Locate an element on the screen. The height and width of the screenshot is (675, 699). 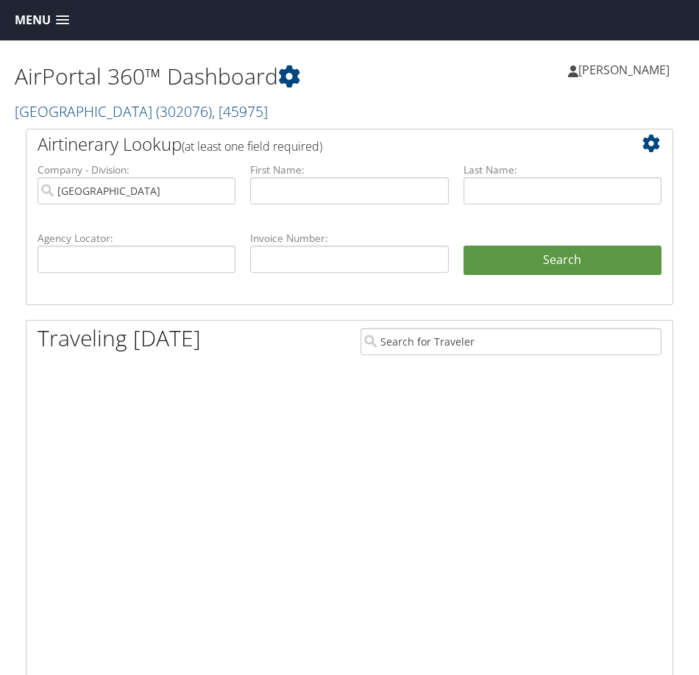
h2: Airtinerary Lookup is located at coordinates (322, 144).